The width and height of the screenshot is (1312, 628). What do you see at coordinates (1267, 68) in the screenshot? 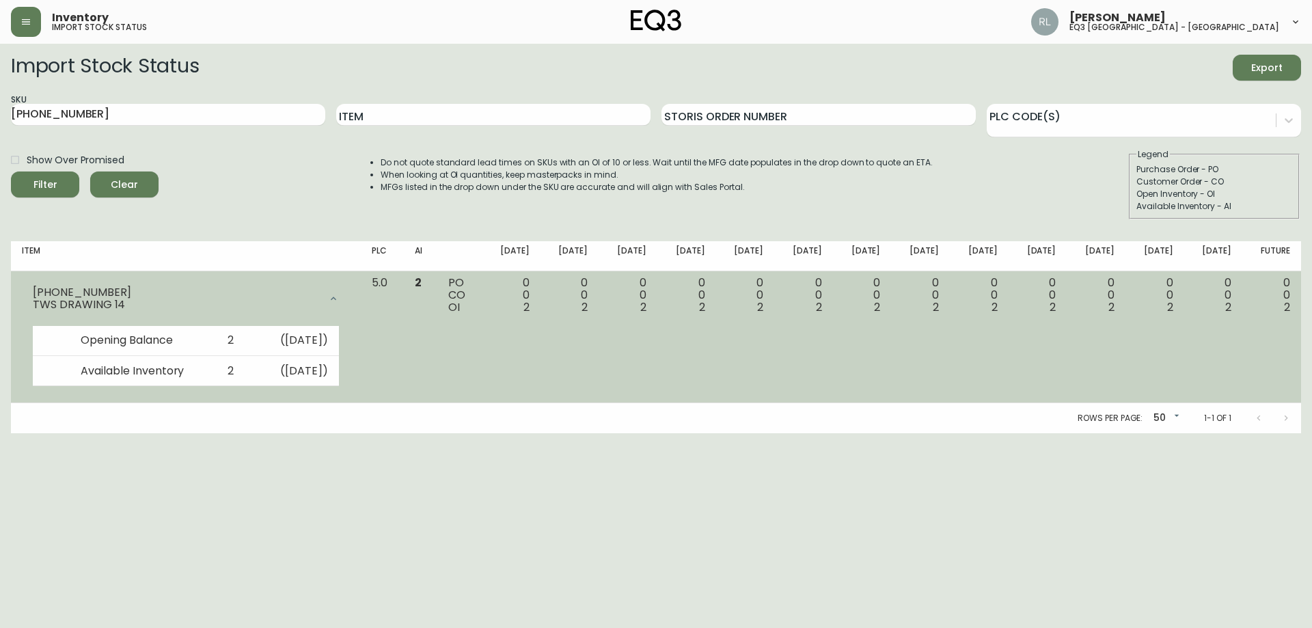
I see `button: Export` at bounding box center [1267, 68].